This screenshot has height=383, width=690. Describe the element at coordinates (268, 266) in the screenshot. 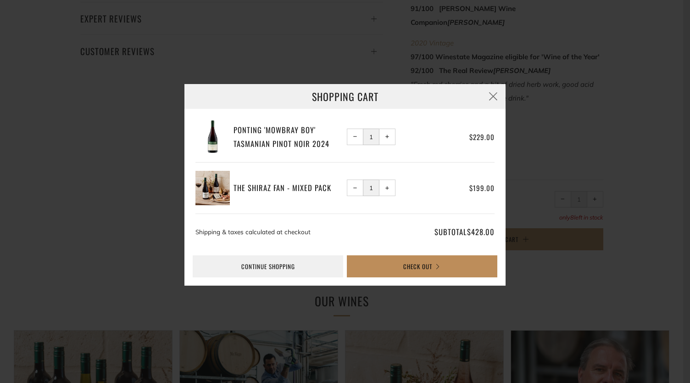

I see `a: Continue shopping` at that location.